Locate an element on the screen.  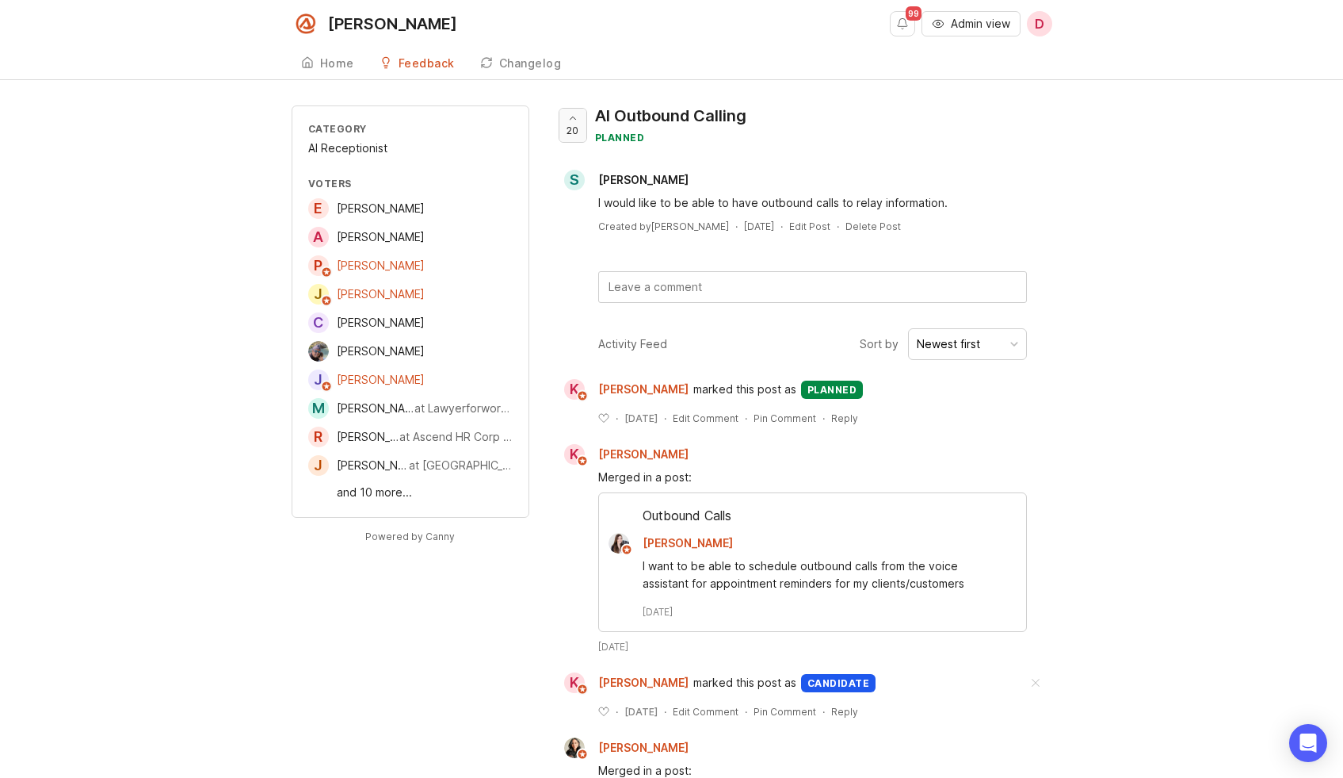
div: s is located at coordinates (575, 180).